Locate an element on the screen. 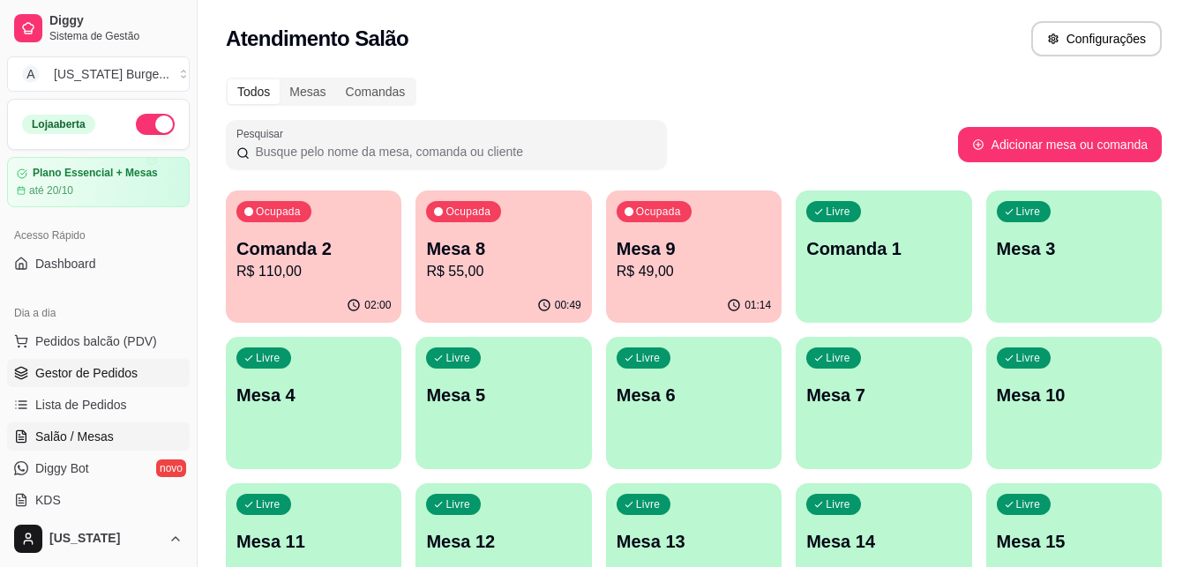 The width and height of the screenshot is (1190, 567). button: LivreMesa 3 is located at coordinates (1073, 257).